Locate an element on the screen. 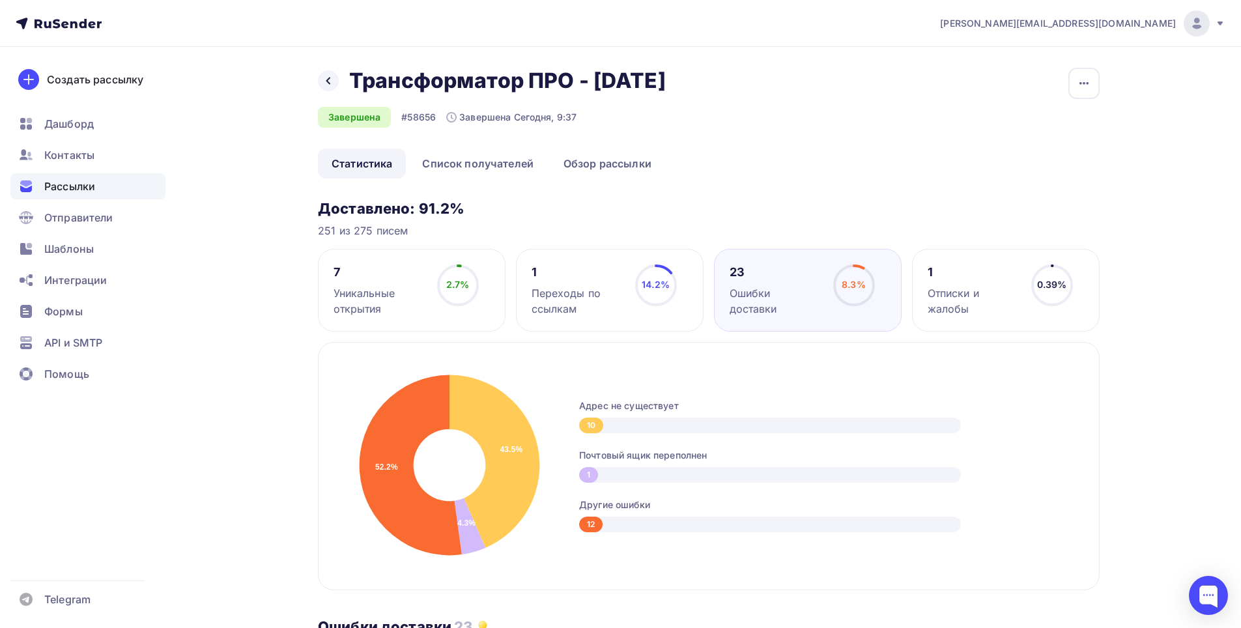  div: Адрес не существует is located at coordinates (826, 406).